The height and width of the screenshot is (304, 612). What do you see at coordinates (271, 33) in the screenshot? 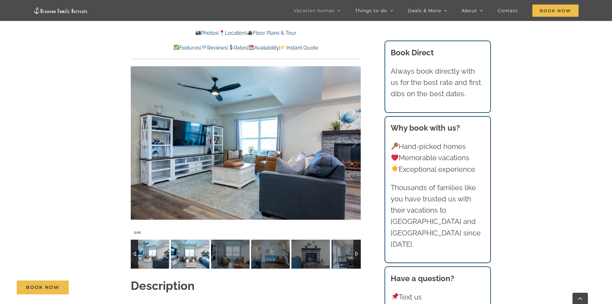
I see `a: Floor Plans & Tour` at bounding box center [271, 33].